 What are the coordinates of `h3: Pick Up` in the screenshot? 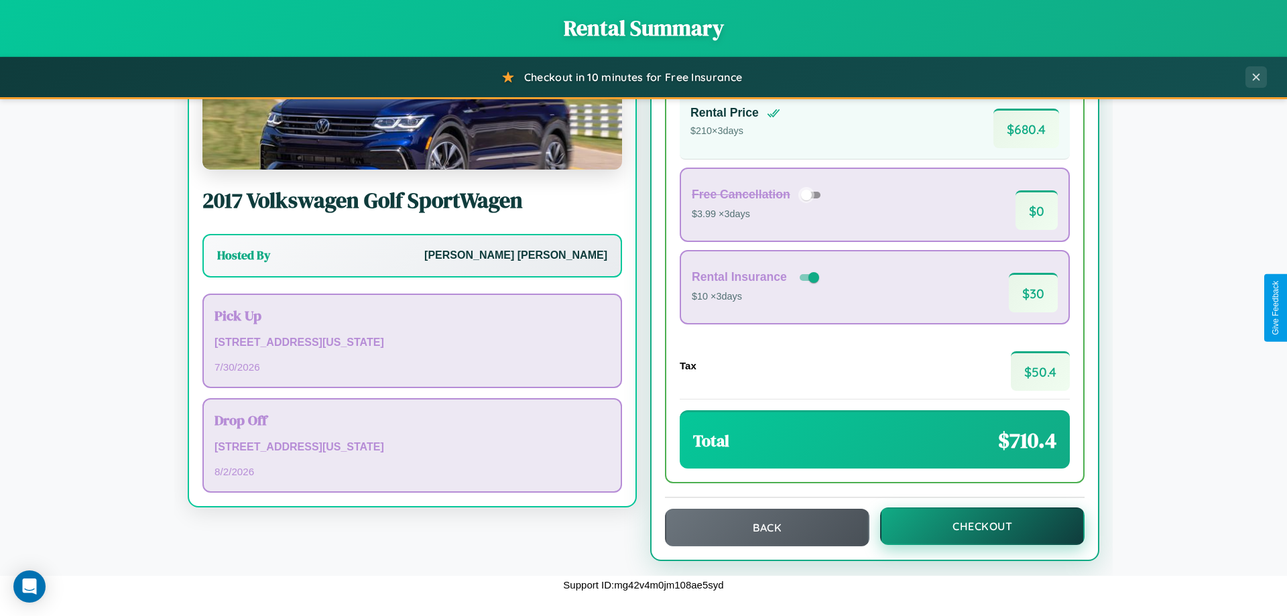 It's located at (412, 315).